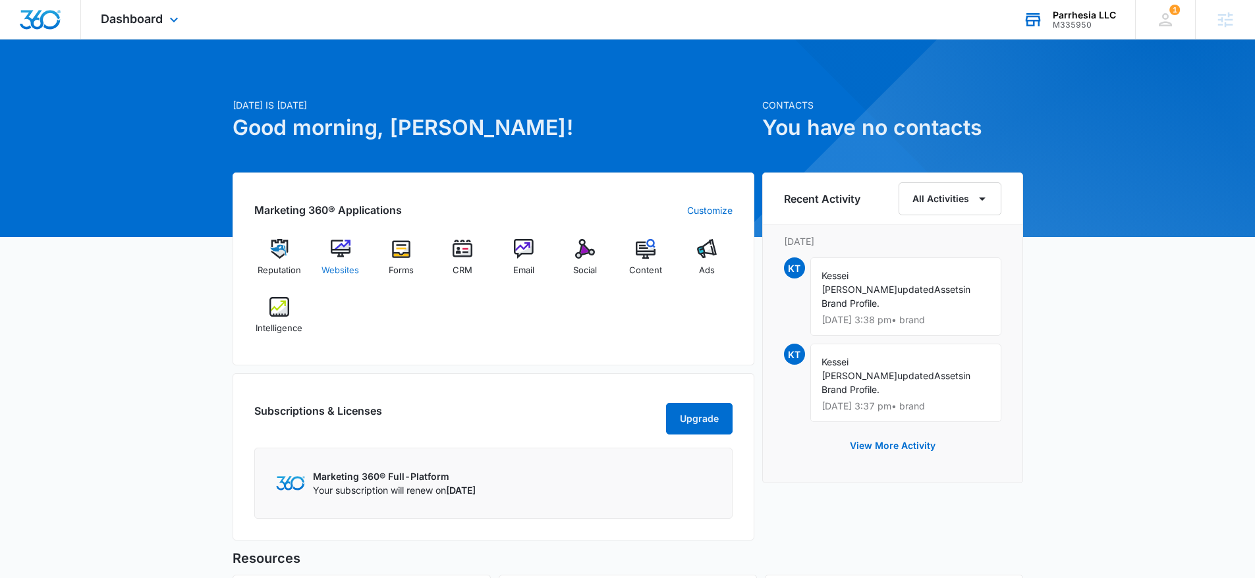 Image resolution: width=1255 pixels, height=578 pixels. Describe the element at coordinates (462, 271) in the screenshot. I see `span: CRM` at that location.